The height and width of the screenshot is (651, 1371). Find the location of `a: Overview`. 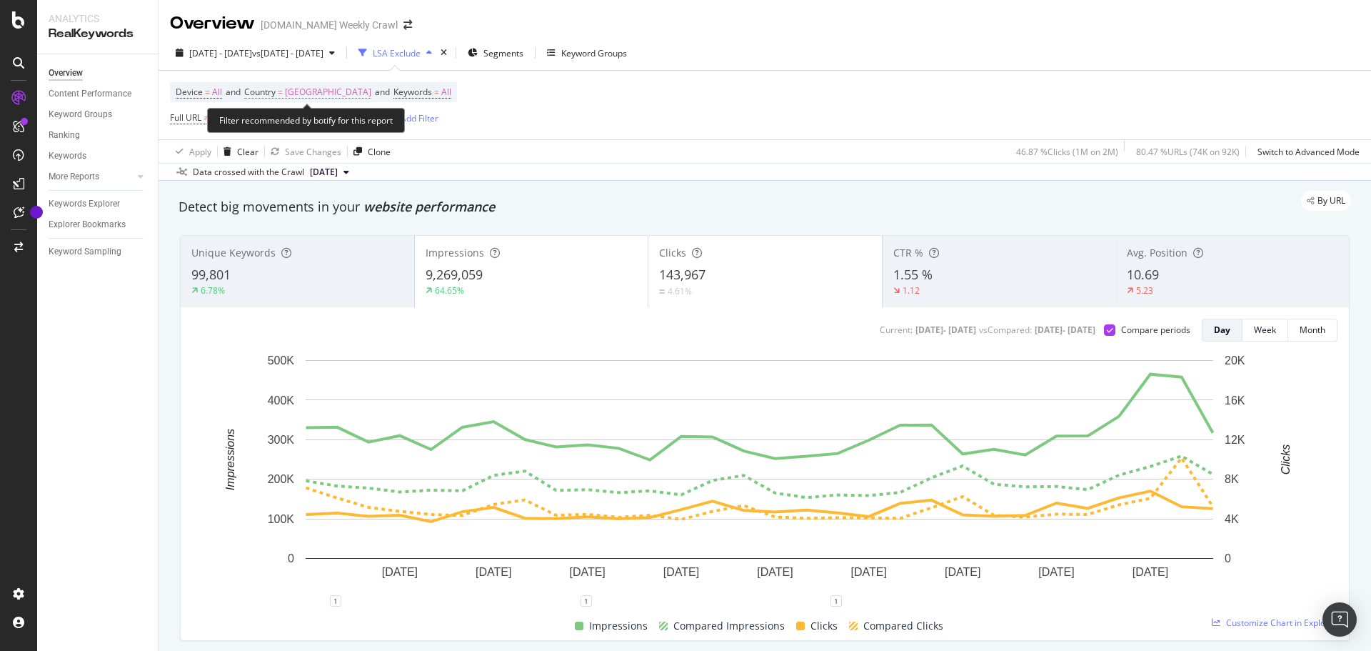

a: Overview is located at coordinates (98, 73).